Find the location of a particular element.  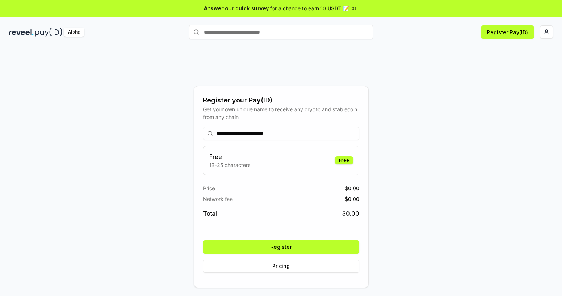

div: Free is located at coordinates (344, 160).